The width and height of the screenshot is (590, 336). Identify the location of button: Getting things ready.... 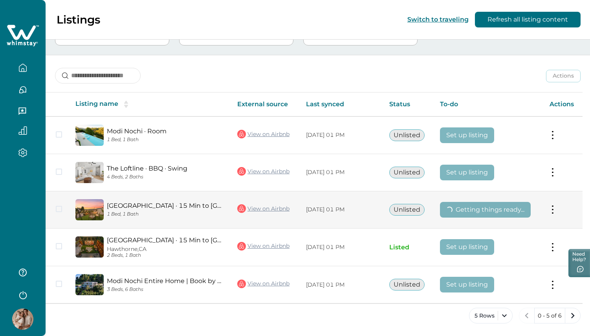
(485, 210).